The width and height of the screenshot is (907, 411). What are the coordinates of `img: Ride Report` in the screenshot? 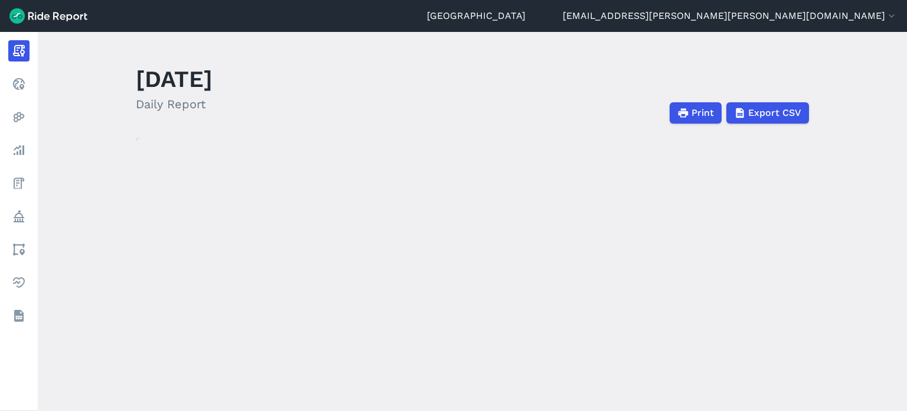 It's located at (48, 16).